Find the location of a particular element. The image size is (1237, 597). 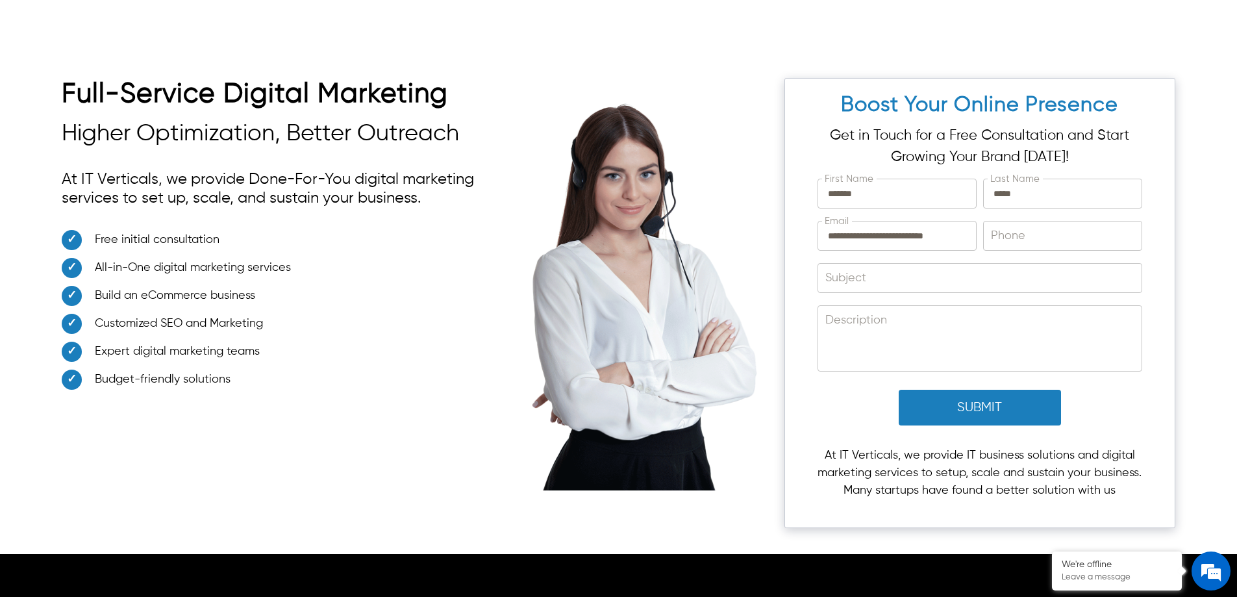

em: Submit is located at coordinates (213, 409).